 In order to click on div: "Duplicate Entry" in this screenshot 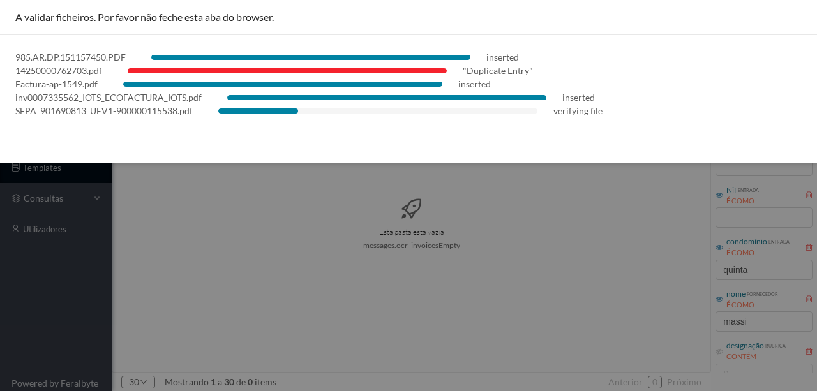, I will do `click(498, 70)`.